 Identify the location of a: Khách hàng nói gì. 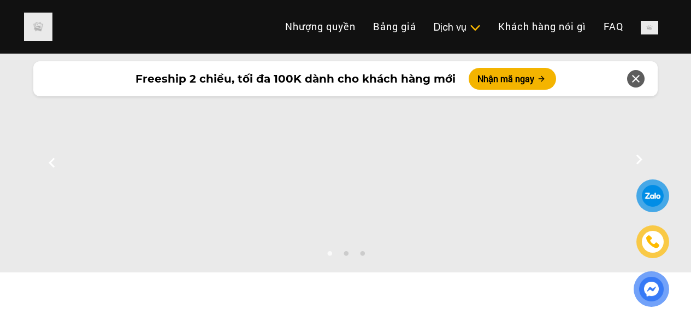
(542, 26).